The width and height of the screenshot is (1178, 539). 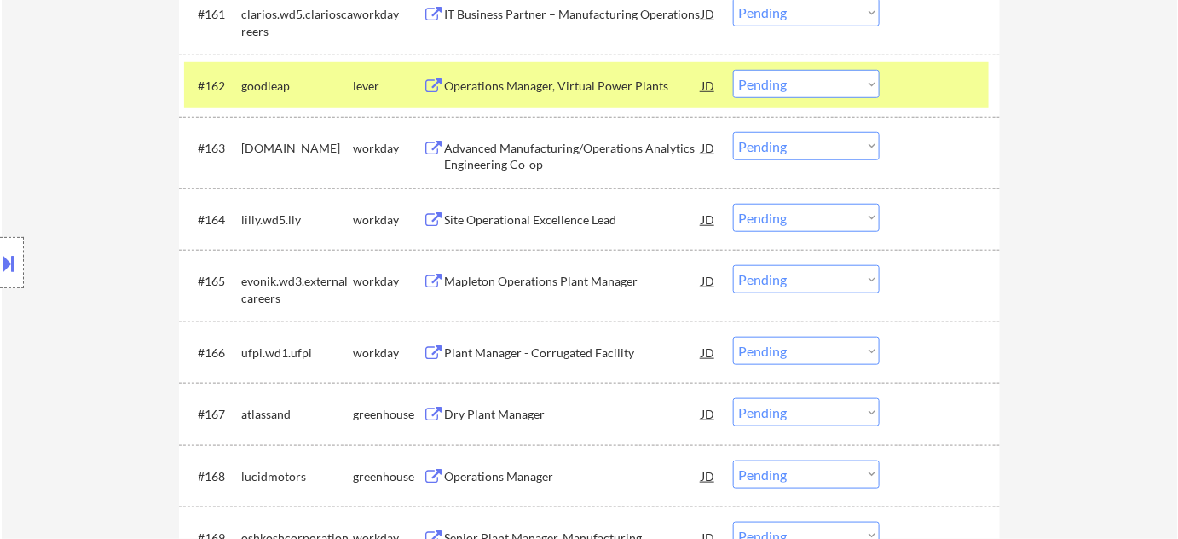 I want to click on div: Operations Manager, so click(x=573, y=476).